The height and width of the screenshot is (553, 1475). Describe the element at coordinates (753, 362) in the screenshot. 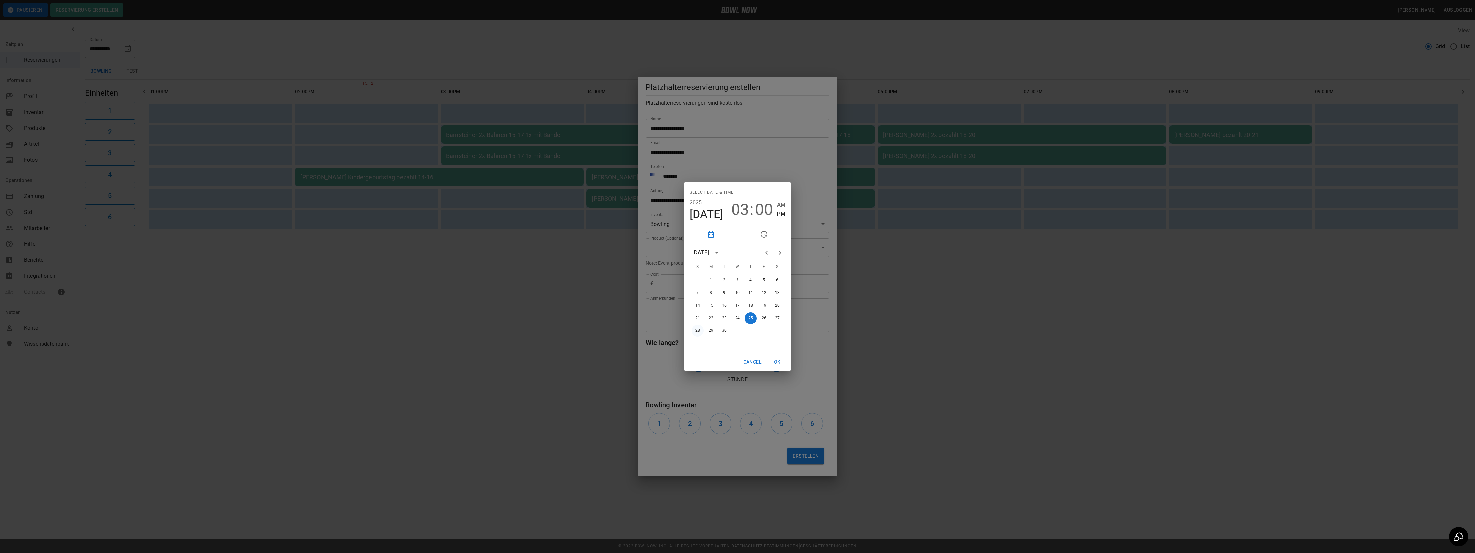

I see `button: Cancel` at that location.